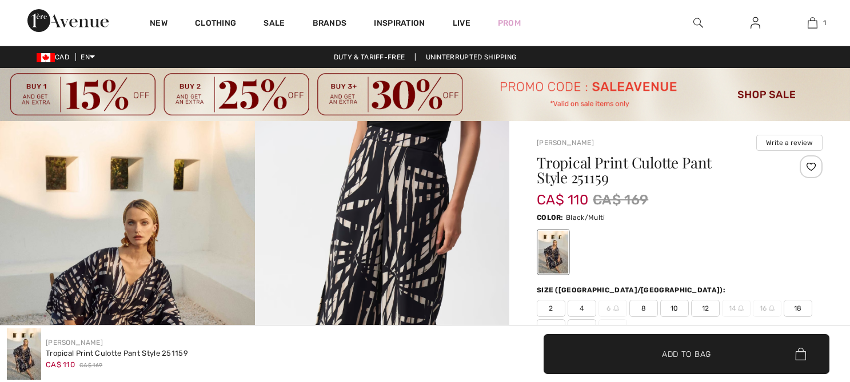 This screenshot has width=850, height=382. I want to click on span: Black/Multi, so click(585, 218).